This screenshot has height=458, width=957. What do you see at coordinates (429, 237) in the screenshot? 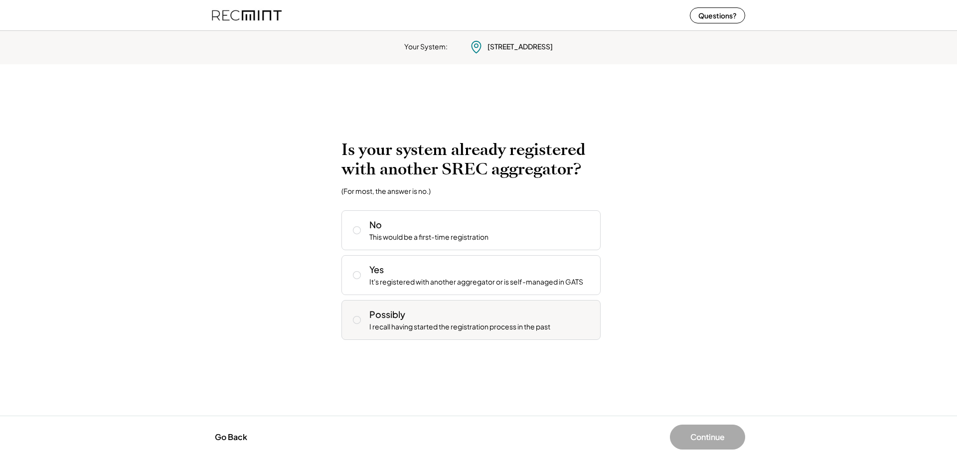
I see `div: This would be a first-time registration` at bounding box center [429, 237].